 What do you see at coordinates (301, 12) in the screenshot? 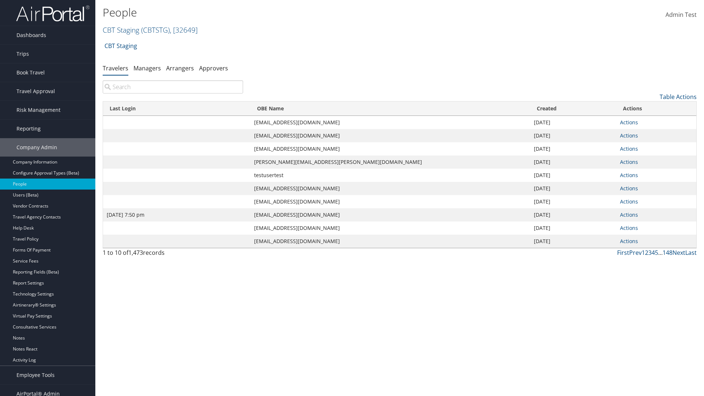
I see `h1: People` at bounding box center [301, 12].